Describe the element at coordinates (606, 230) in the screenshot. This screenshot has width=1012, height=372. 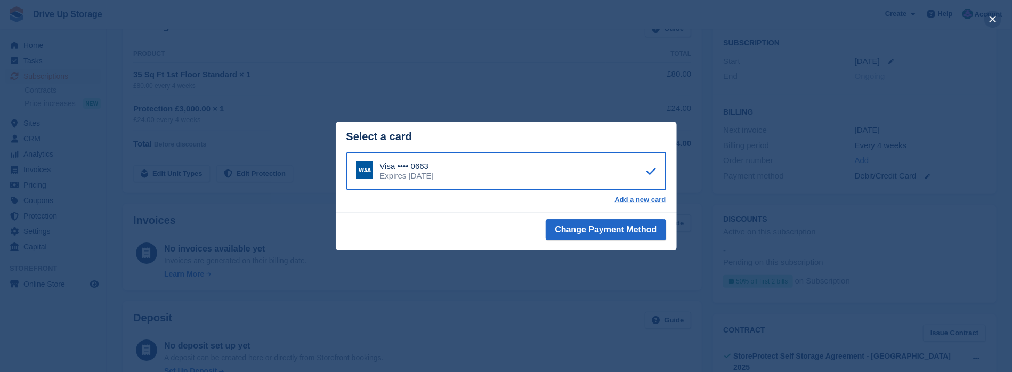
I see `button: Change Payment Method` at that location.